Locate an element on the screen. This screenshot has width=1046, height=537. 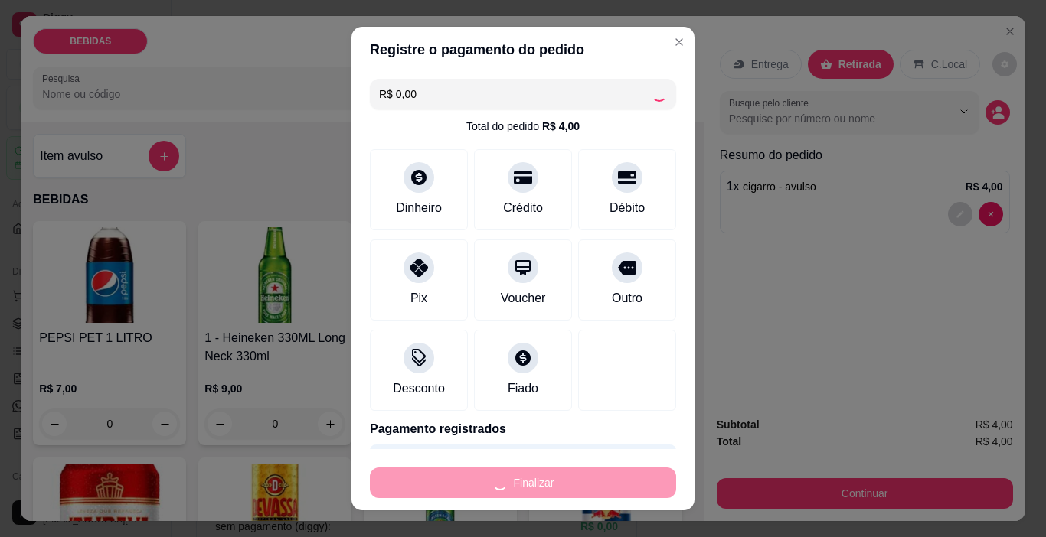
div: Dinheiro is located at coordinates (419, 208).